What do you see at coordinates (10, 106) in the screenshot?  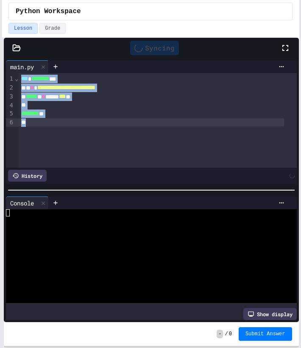 I see `div: 4` at bounding box center [10, 106].